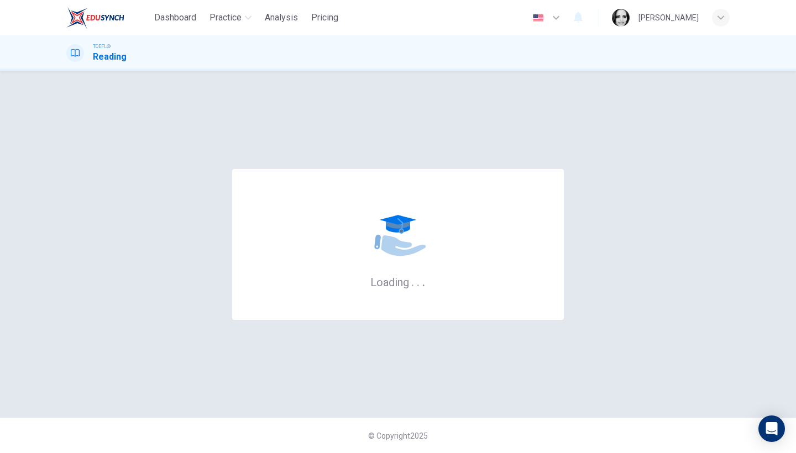 Image resolution: width=796 pixels, height=453 pixels. Describe the element at coordinates (175, 18) in the screenshot. I see `span: Dashboard` at that location.